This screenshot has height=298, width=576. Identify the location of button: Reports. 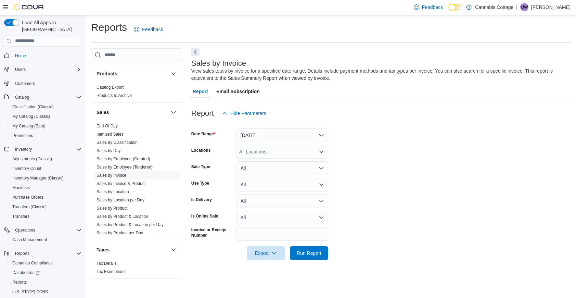
(43, 253).